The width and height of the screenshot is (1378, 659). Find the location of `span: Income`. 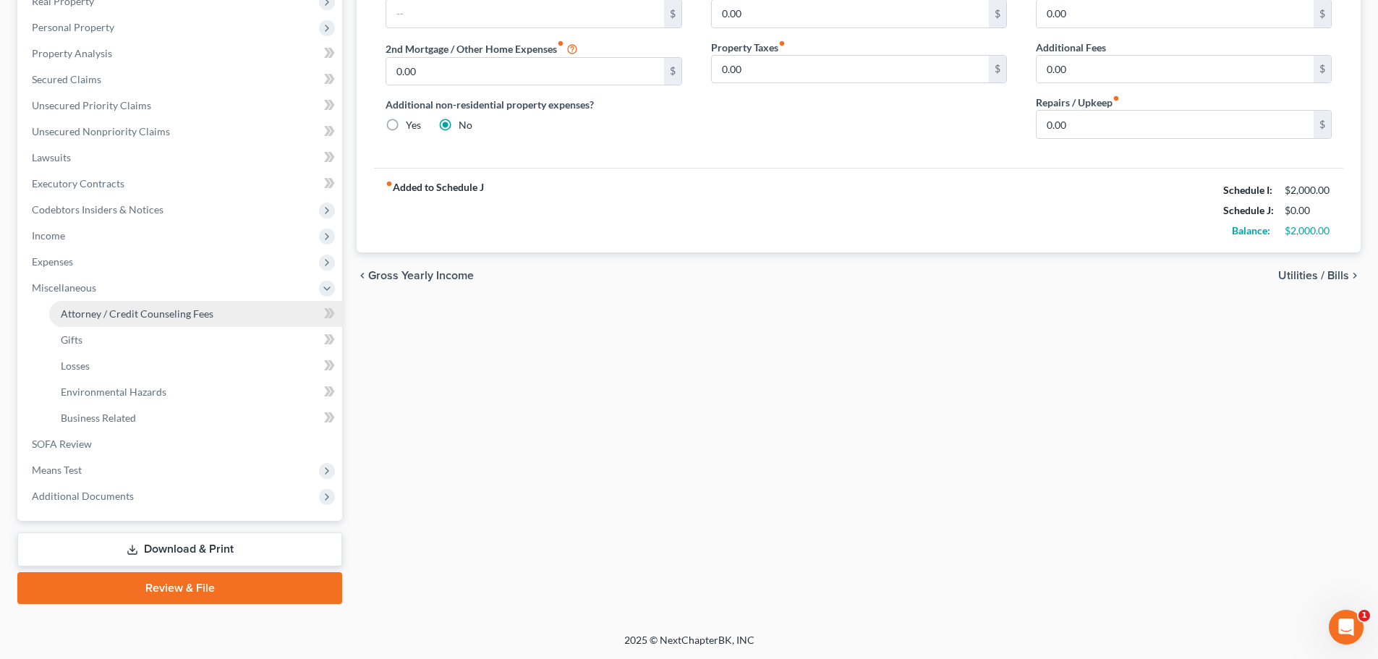

span: Income is located at coordinates (48, 235).